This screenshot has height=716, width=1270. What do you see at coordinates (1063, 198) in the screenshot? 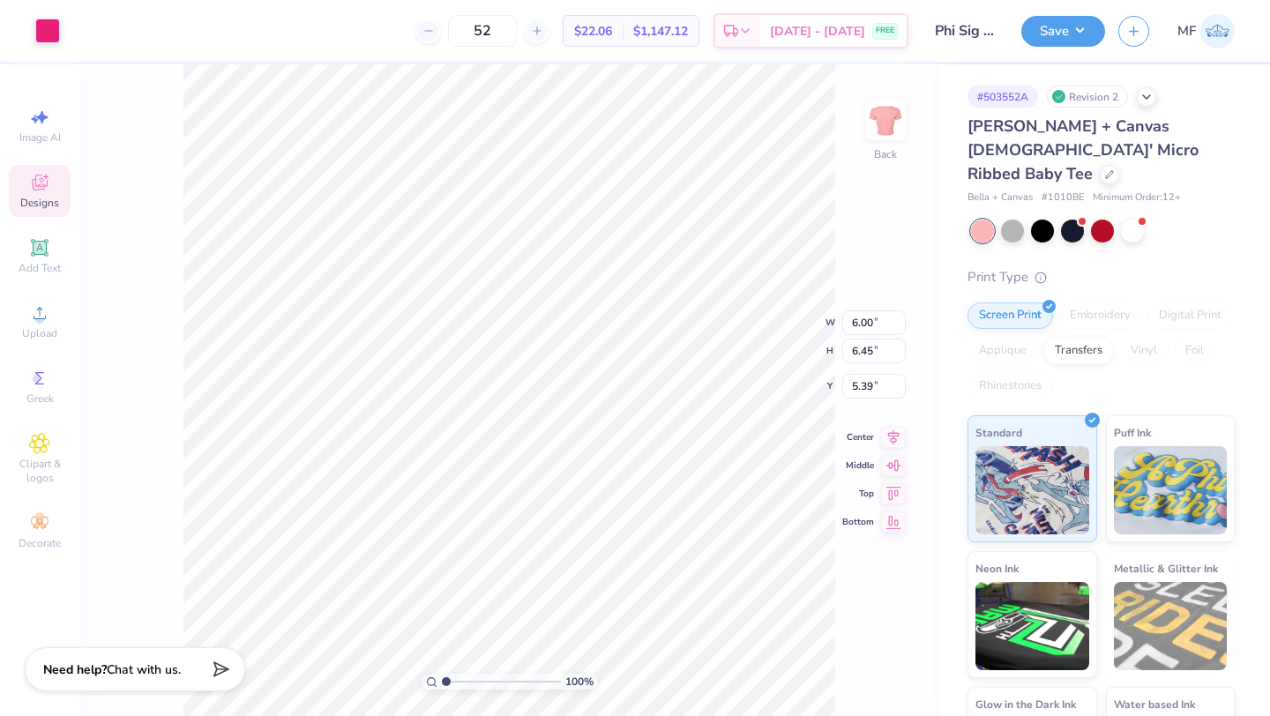
I see `span: # 1010BE` at bounding box center [1063, 198].